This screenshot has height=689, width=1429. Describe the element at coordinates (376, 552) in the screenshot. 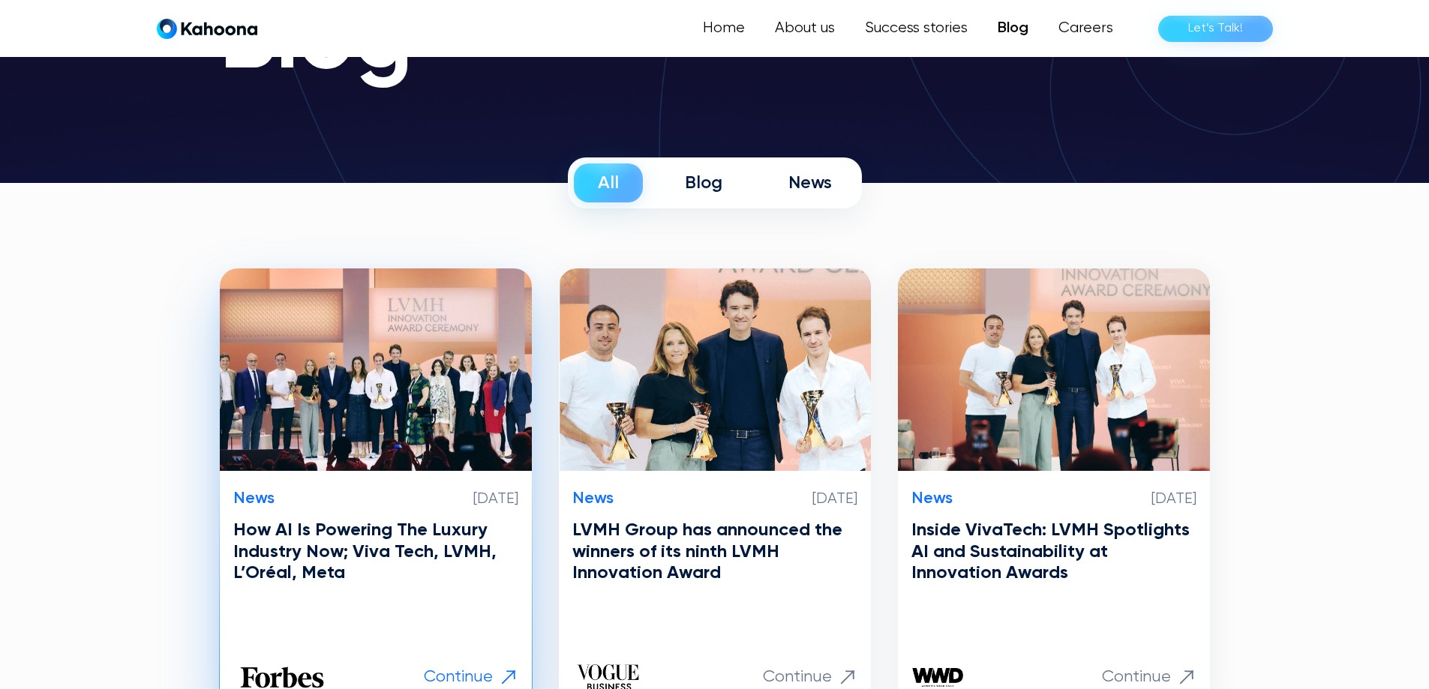

I see `h3: How AI Is Powering The Luxury Industry Now; Viva Tech, LVMH, L’Oréal, Meta` at that location.